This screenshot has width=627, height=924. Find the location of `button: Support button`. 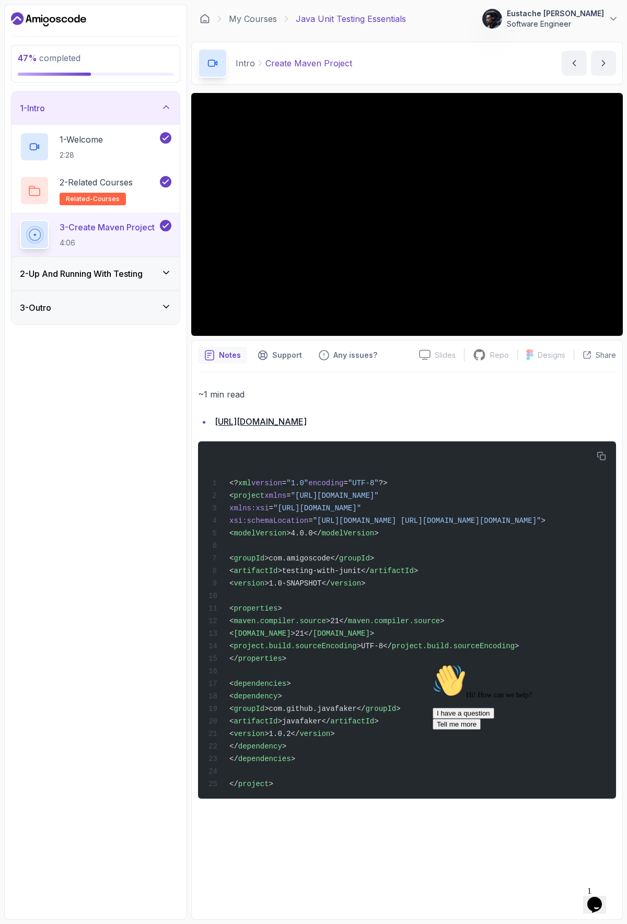

button: Support button is located at coordinates (280, 355).